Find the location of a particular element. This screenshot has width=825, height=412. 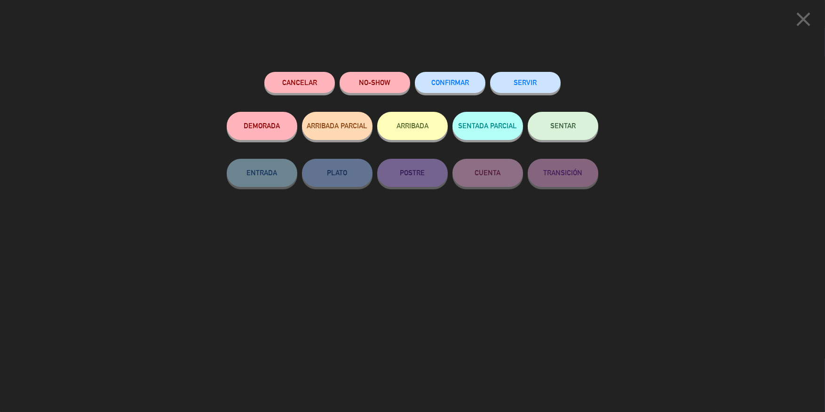

button: ARRIBADA is located at coordinates (412, 126).